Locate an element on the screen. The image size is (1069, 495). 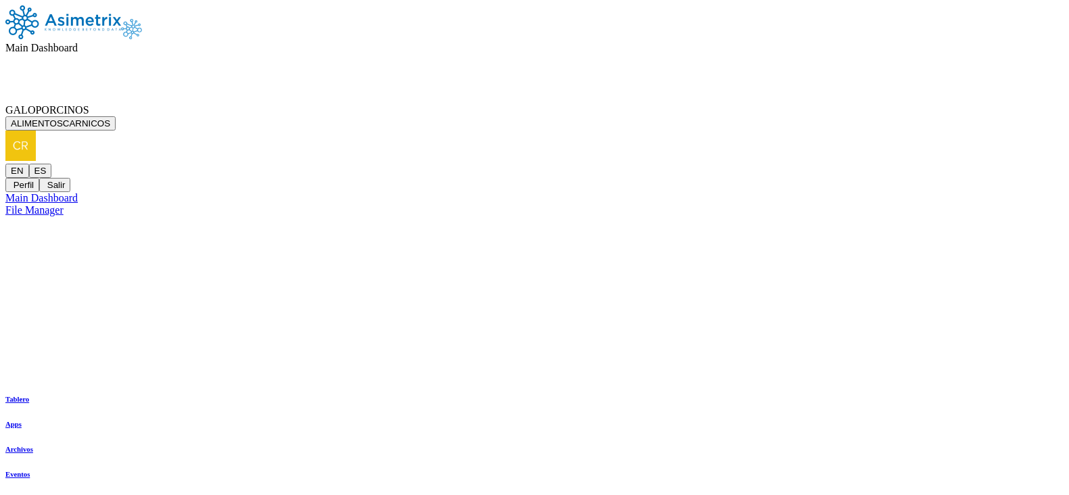
a: File Manager is located at coordinates (534, 210).